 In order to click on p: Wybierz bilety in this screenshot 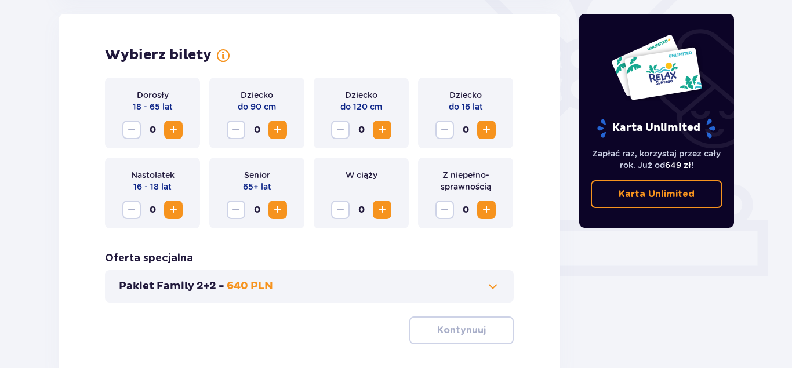, I will do `click(158, 55)`.